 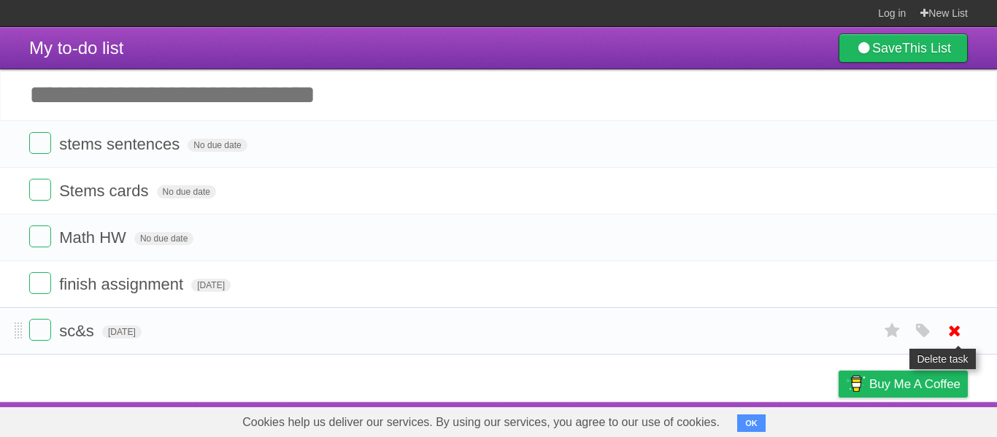 I want to click on span: sc&s, so click(x=78, y=331).